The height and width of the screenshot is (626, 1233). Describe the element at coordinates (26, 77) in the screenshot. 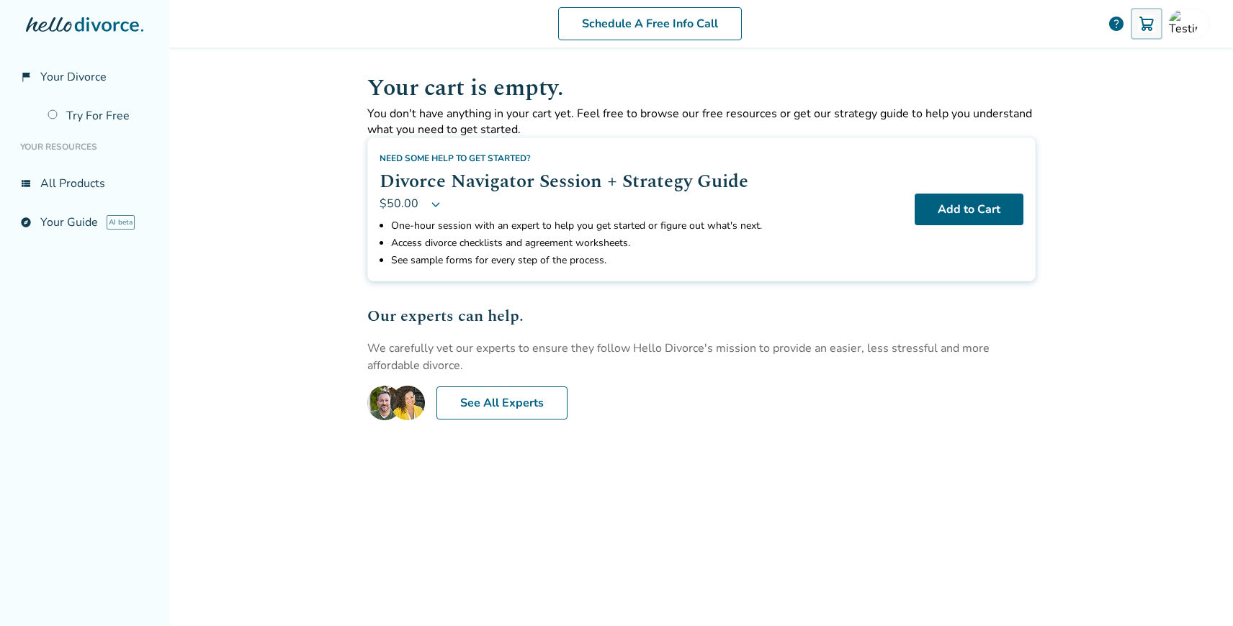

I see `span: flag_2` at that location.